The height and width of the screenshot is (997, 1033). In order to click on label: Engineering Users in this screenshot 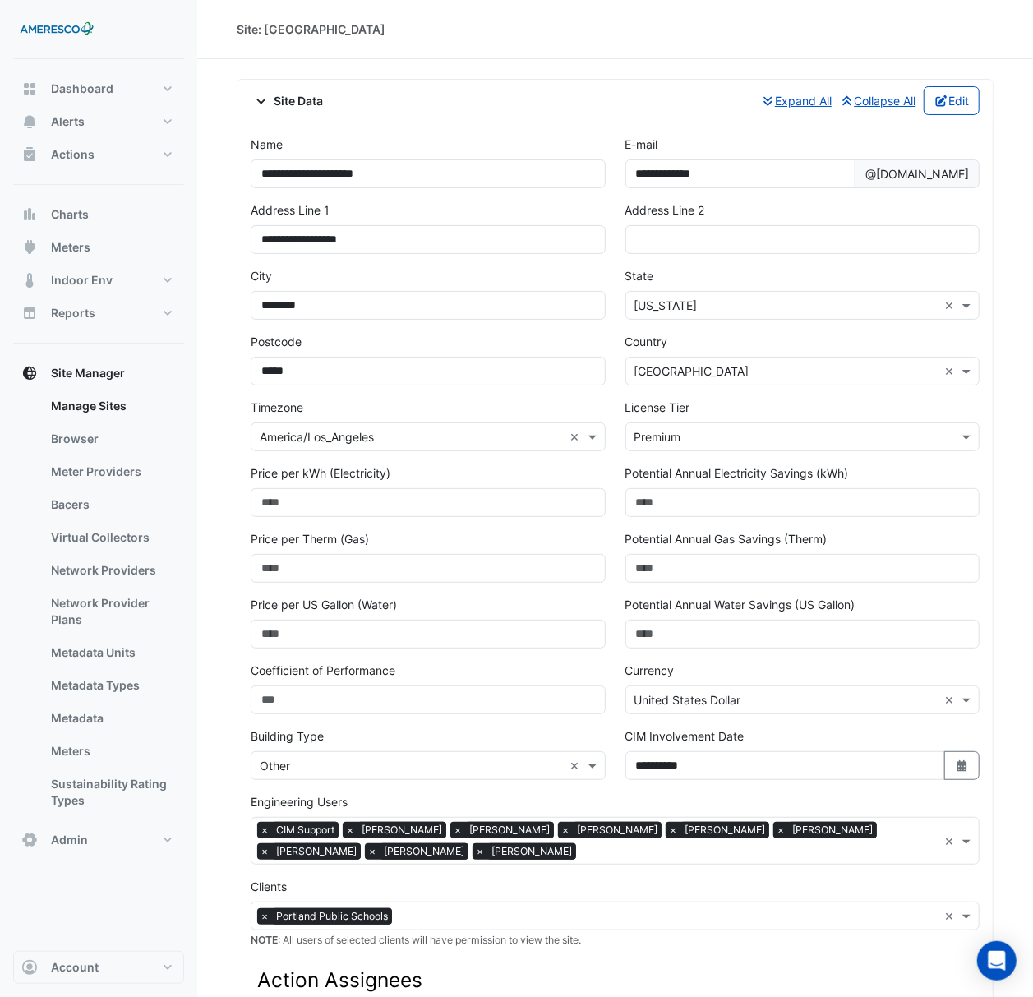, I will do `click(299, 801)`.